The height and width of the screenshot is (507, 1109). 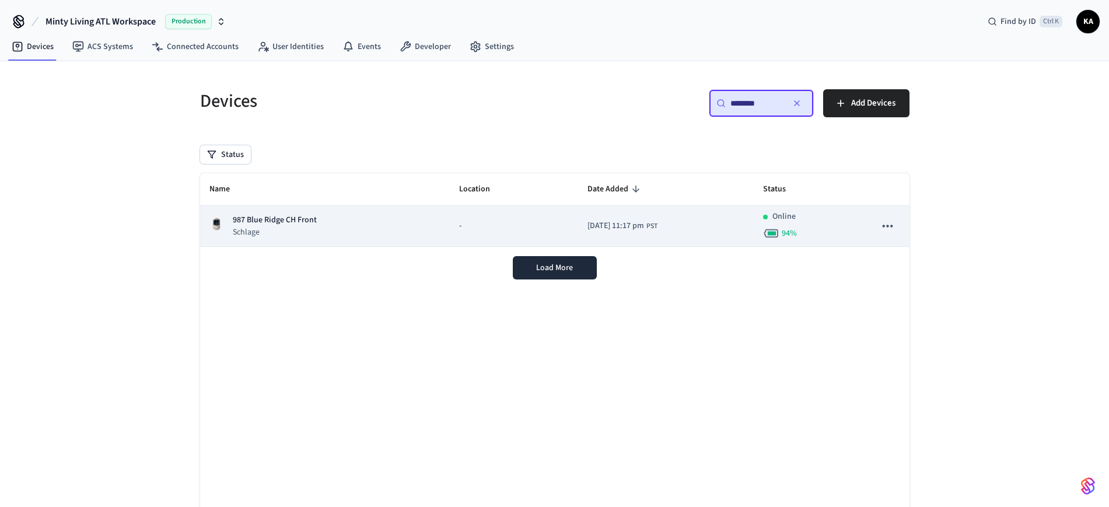 What do you see at coordinates (362, 47) in the screenshot?
I see `a: Events` at bounding box center [362, 47].